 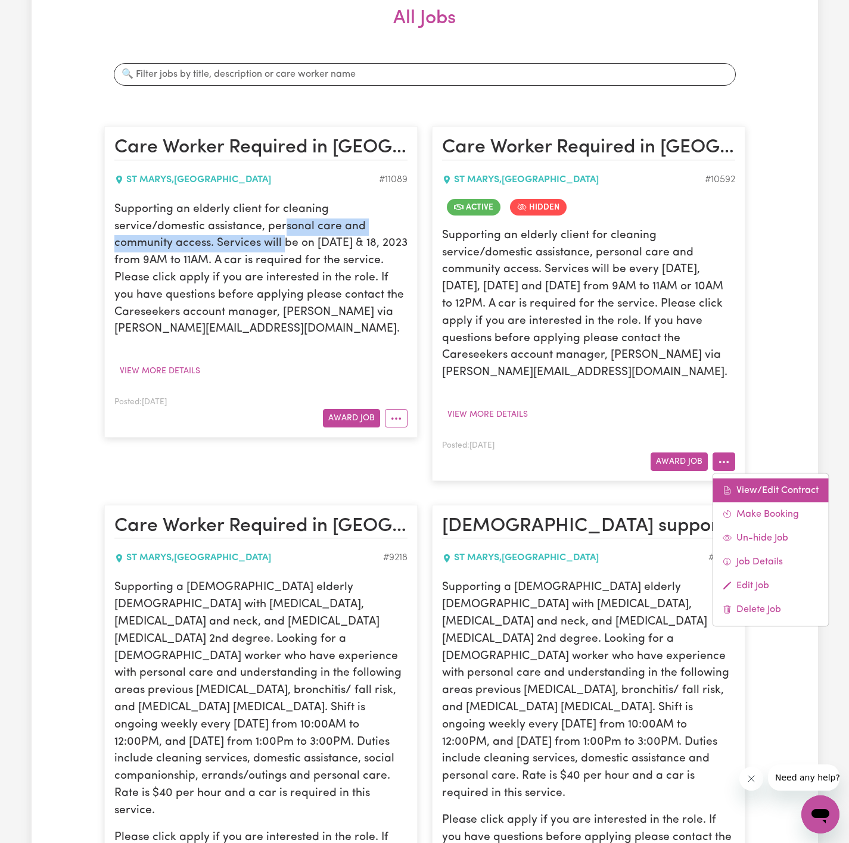 I want to click on input: 🔍 Filter jobs by title, description or care worker name, so click(x=425, y=74).